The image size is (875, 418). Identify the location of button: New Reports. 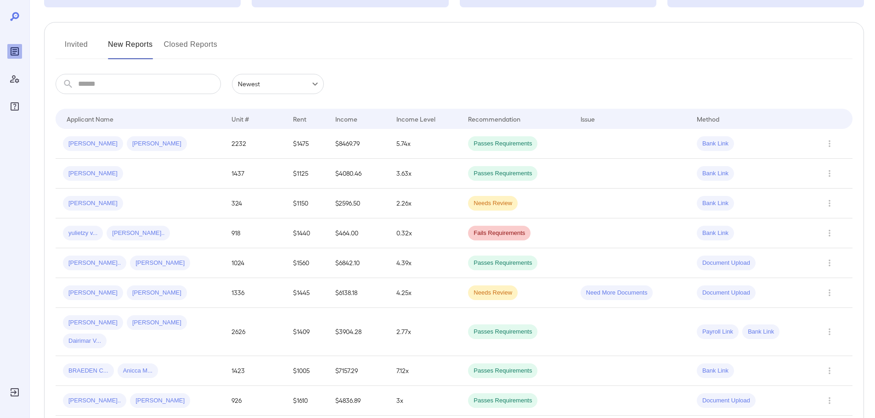
(130, 48).